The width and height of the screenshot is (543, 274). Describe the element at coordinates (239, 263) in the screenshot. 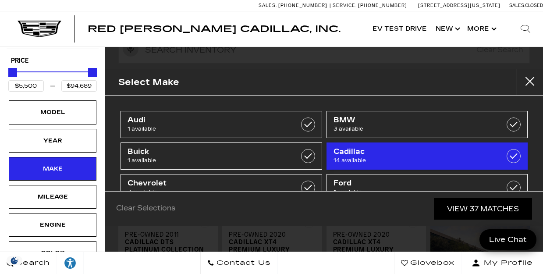

I see `a: Contact Us` at that location.